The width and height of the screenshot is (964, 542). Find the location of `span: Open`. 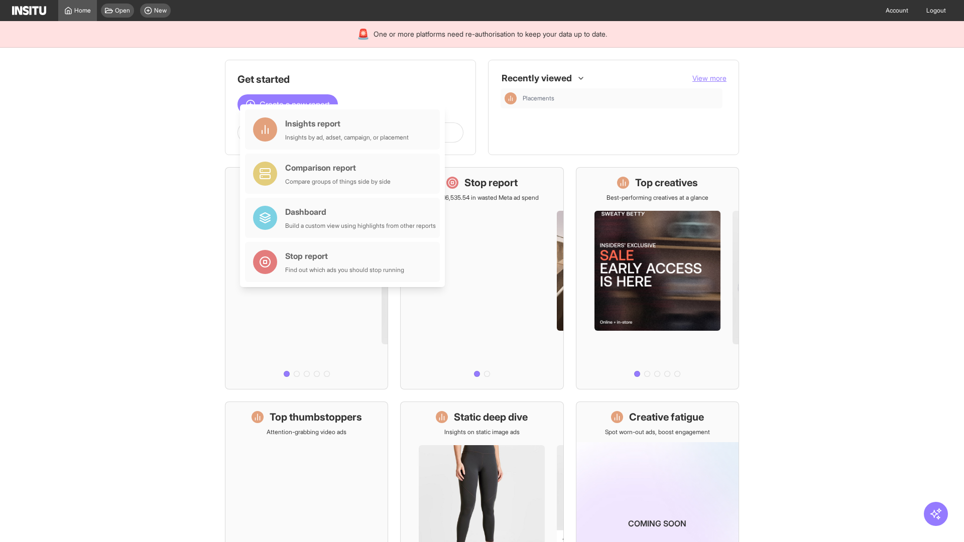

span: Open is located at coordinates (122, 11).